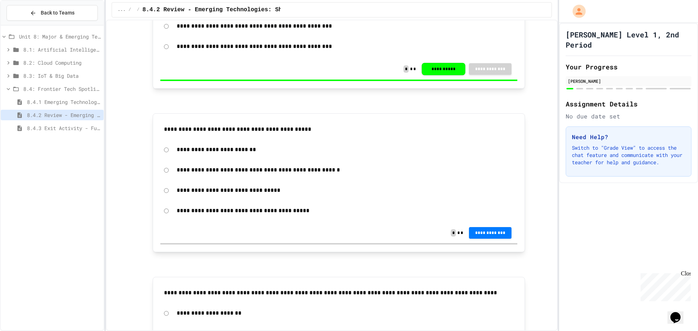 The width and height of the screenshot is (698, 331). I want to click on h2: Your Progress, so click(628, 67).